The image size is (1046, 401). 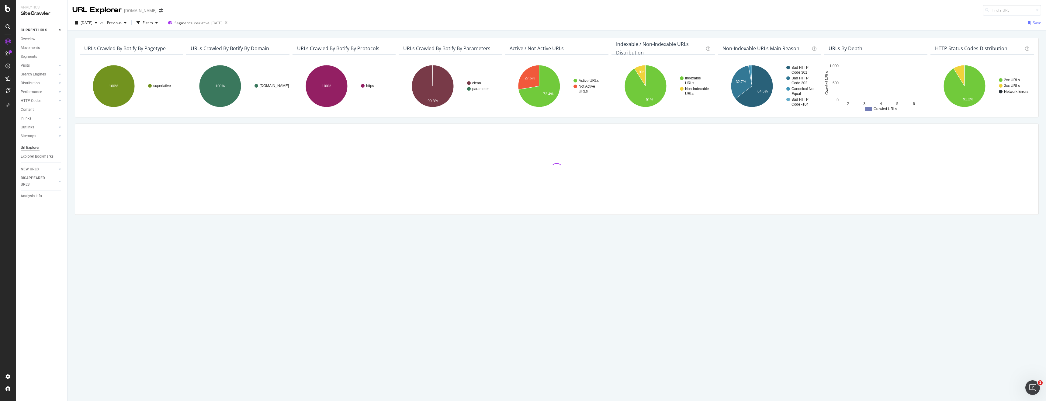 I want to click on a: Outlinks, so click(x=39, y=127).